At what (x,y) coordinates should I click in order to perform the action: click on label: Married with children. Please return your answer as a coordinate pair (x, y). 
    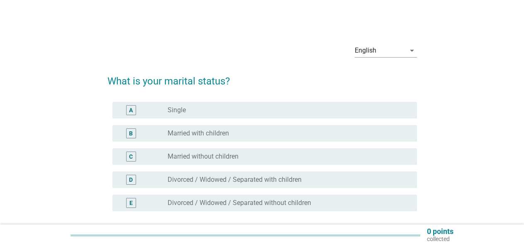
    Looking at the image, I should click on (198, 134).